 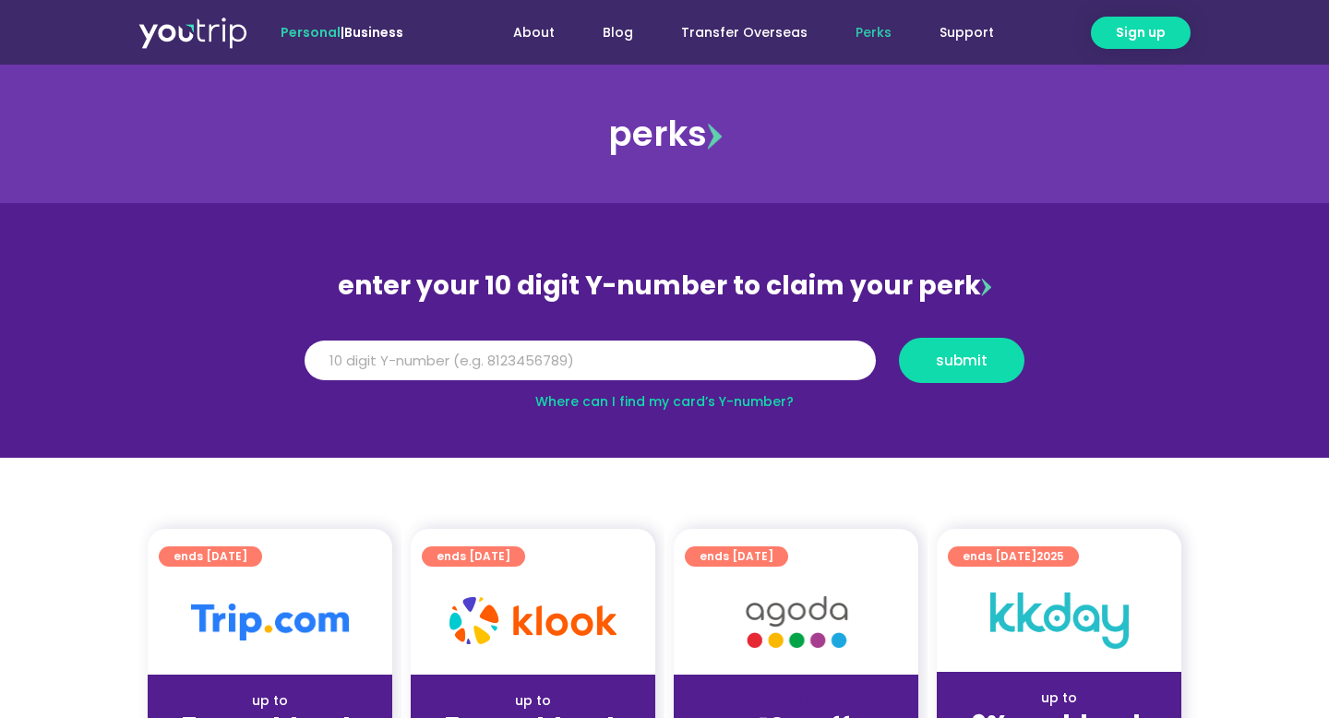 What do you see at coordinates (962, 360) in the screenshot?
I see `button: submit` at bounding box center [962, 360].